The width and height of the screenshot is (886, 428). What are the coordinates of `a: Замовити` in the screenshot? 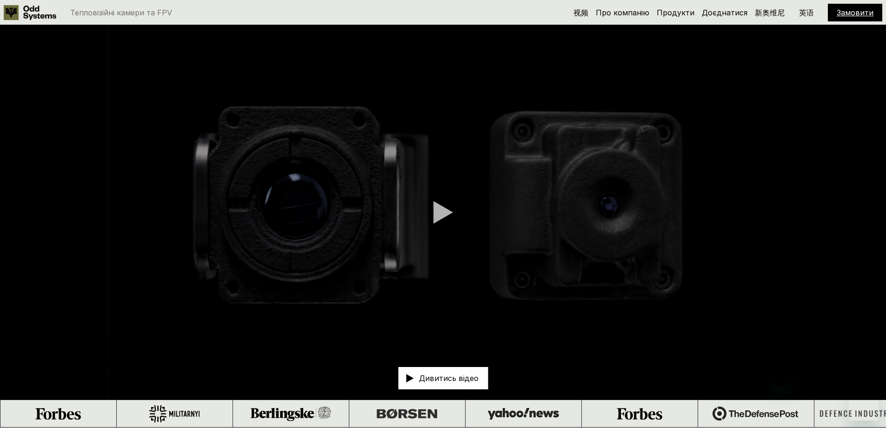 It's located at (855, 13).